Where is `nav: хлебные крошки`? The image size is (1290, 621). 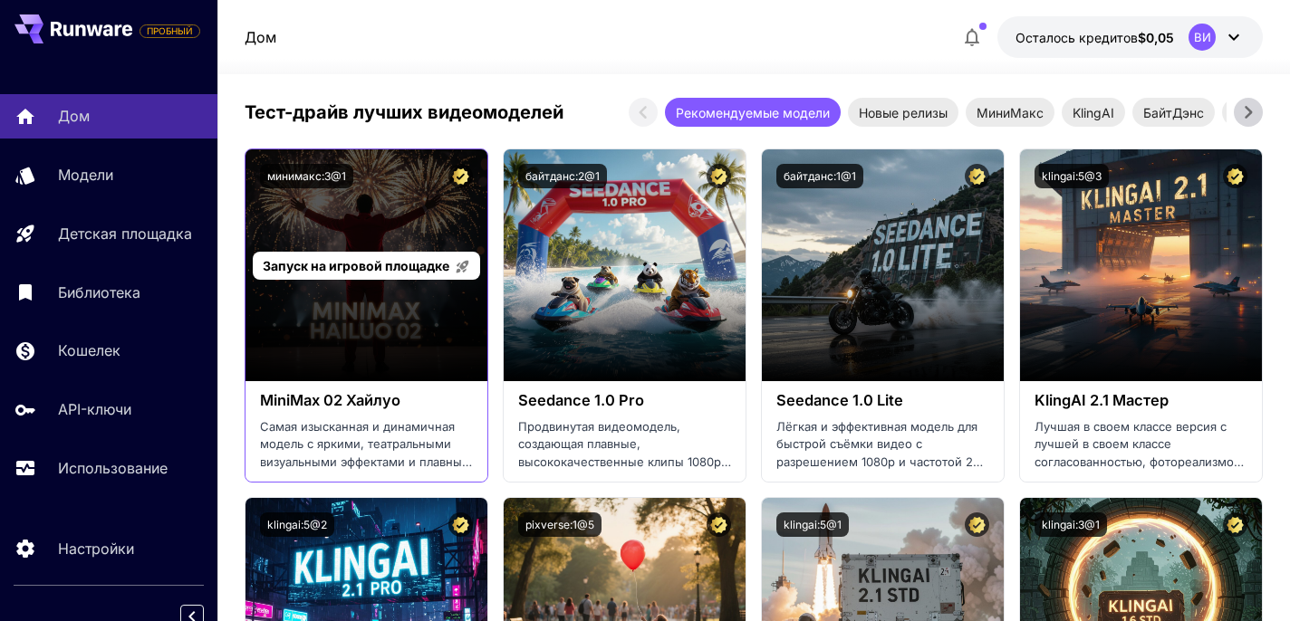 nav: хлебные крошки is located at coordinates (260, 37).